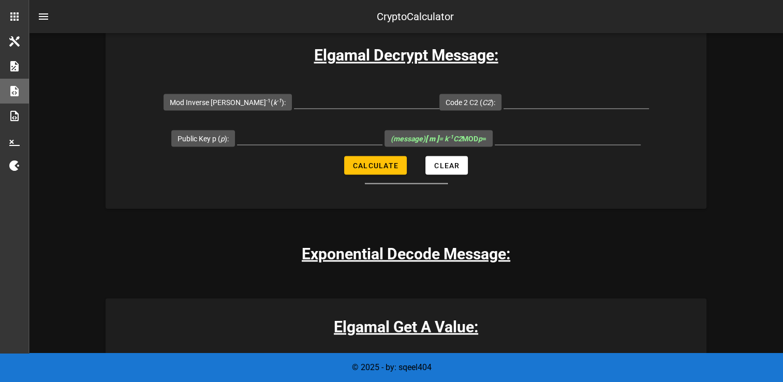 The image size is (783, 382). I want to click on span: © 2025 - by: sqeel404, so click(392, 367).